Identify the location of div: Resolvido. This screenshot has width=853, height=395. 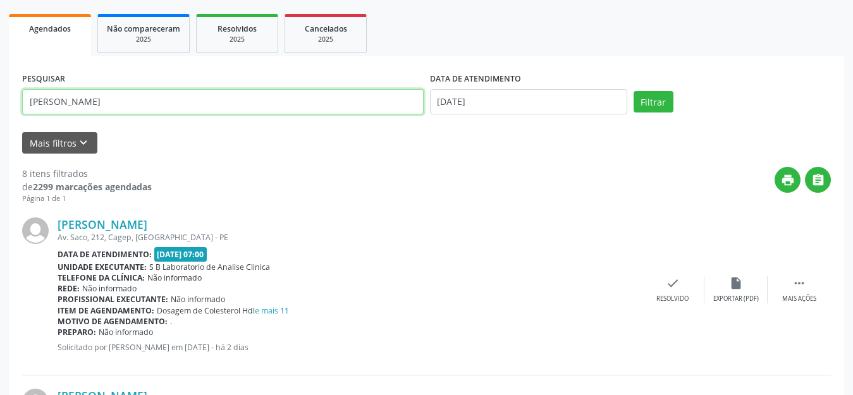
(672, 299).